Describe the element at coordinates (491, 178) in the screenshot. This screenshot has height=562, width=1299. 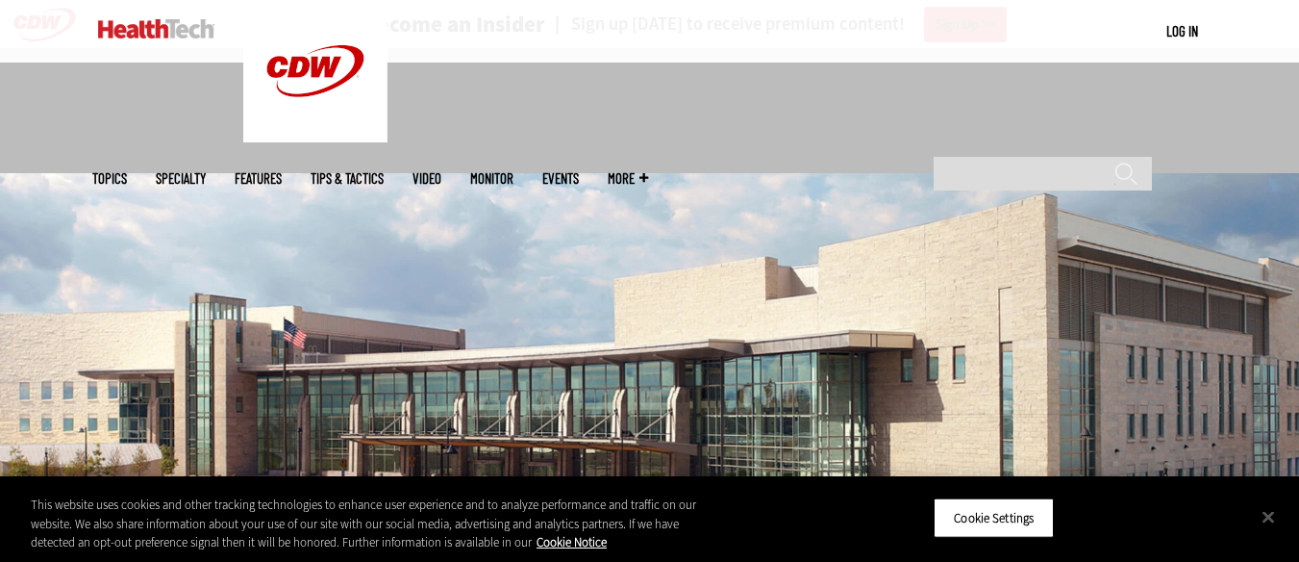
I see `a: MonITor` at that location.